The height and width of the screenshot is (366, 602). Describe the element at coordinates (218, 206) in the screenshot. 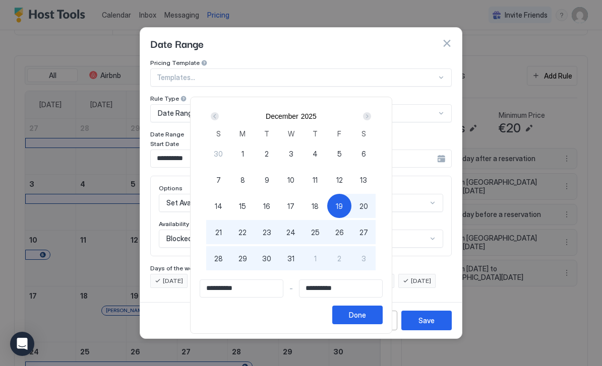

I see `button: 14` at that location.